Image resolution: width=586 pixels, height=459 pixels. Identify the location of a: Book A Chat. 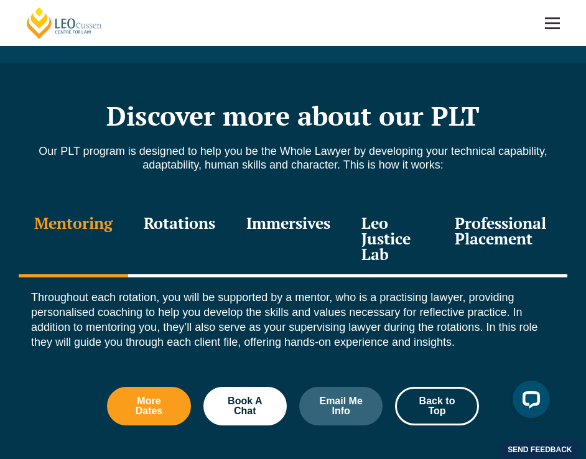
(245, 406).